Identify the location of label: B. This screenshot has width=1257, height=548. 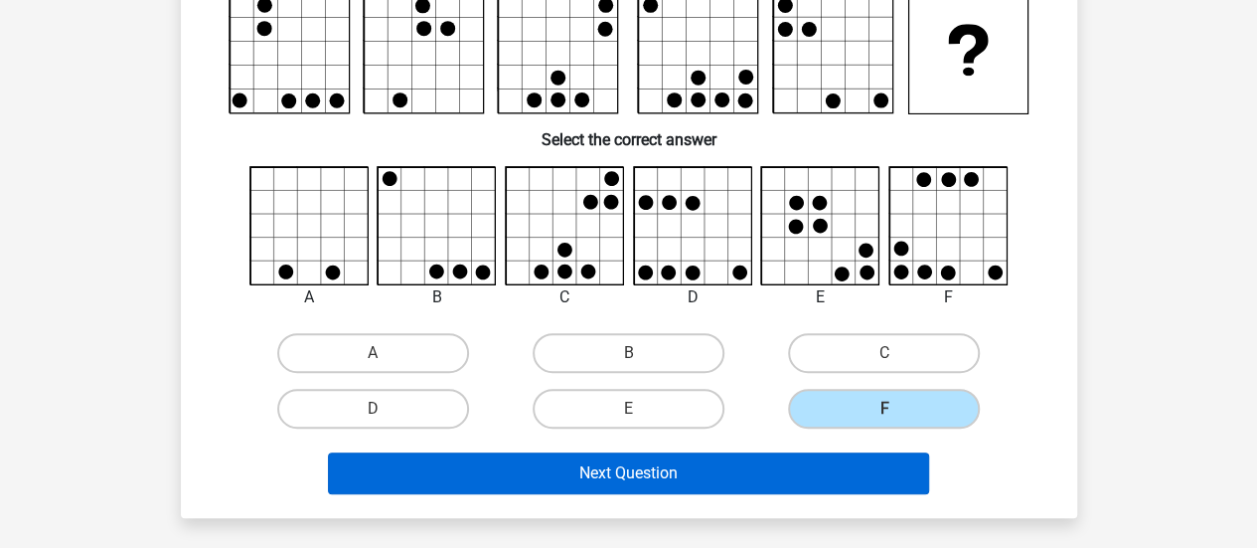
(628, 353).